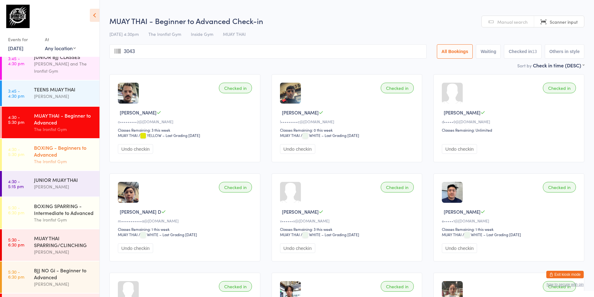  I want to click on span: The Ironfist Gym, so click(165, 34).